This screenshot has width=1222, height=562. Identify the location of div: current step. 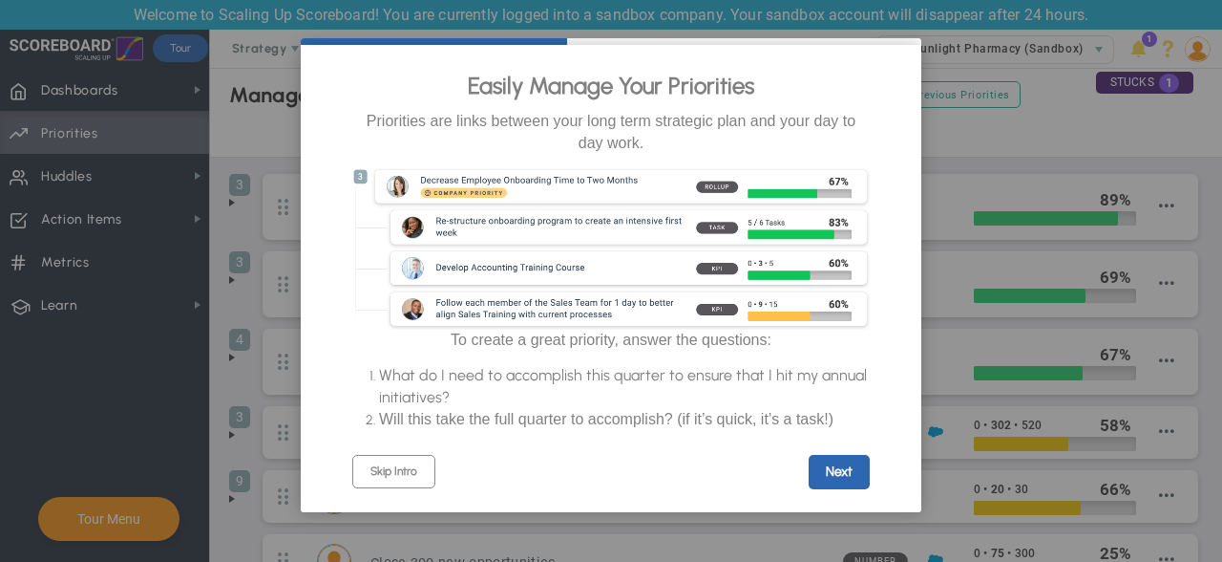
(434, 41).